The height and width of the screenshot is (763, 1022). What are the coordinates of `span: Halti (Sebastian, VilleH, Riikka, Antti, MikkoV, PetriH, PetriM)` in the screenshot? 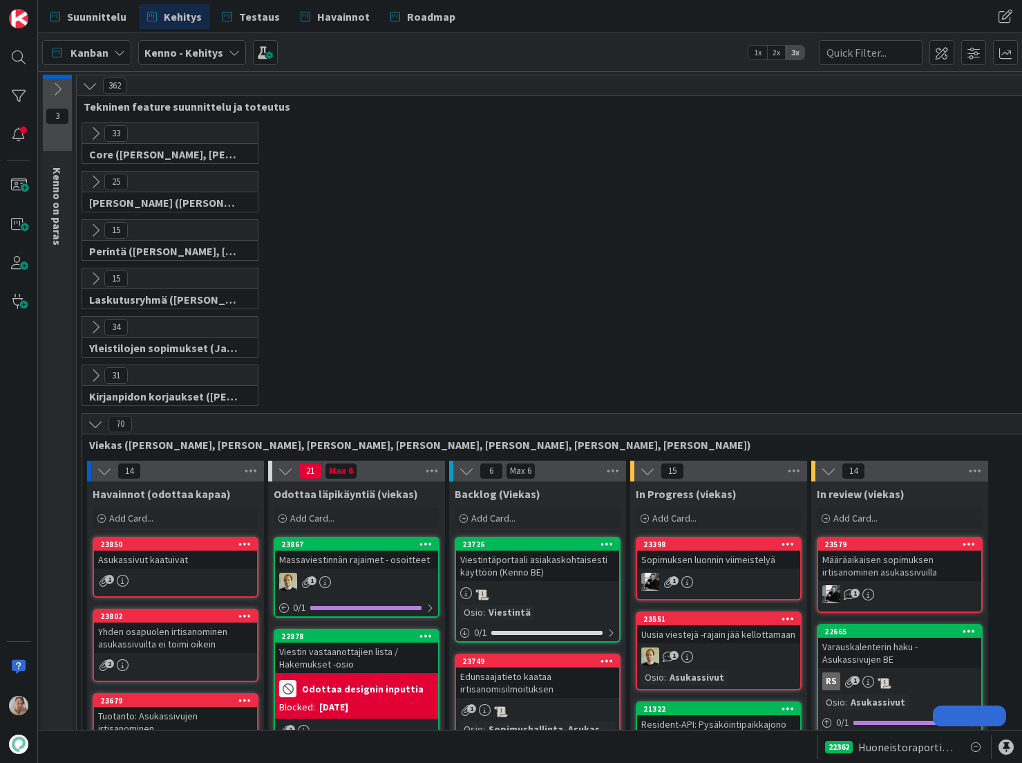 It's located at (165, 203).